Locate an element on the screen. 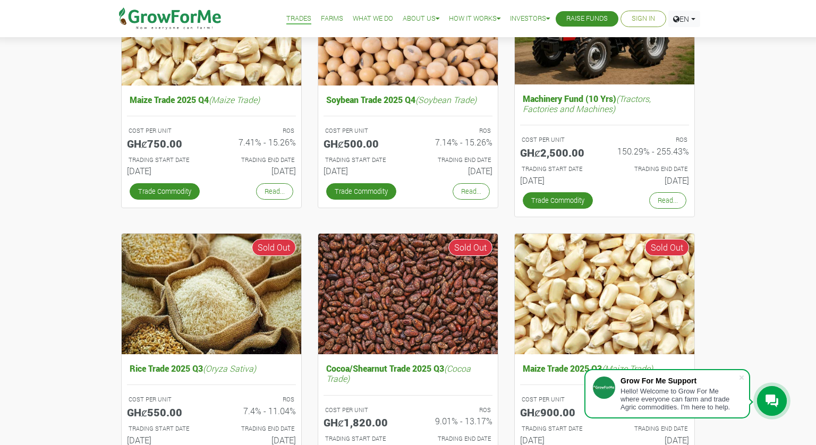  h6: 150.29% - 255.43% is located at coordinates (651, 151).